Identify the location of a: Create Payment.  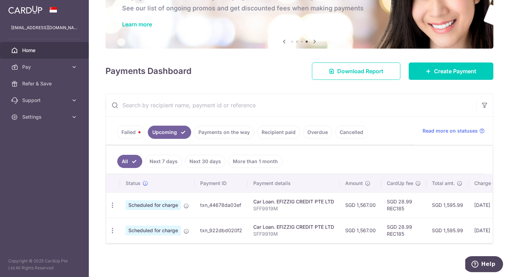
(451, 71).